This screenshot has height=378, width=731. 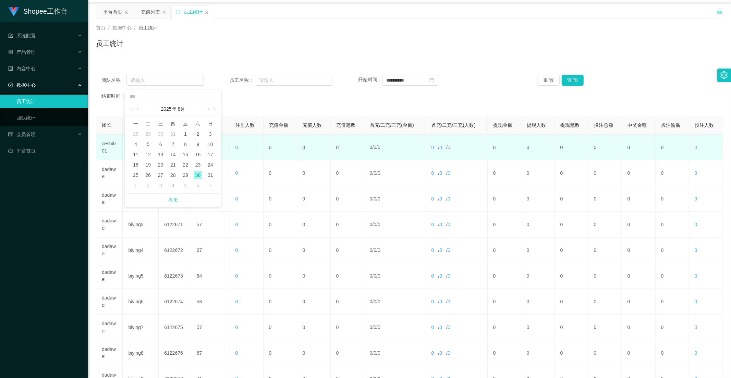 What do you see at coordinates (11, 134) in the screenshot?
I see `i: 图标: table` at bounding box center [11, 134].